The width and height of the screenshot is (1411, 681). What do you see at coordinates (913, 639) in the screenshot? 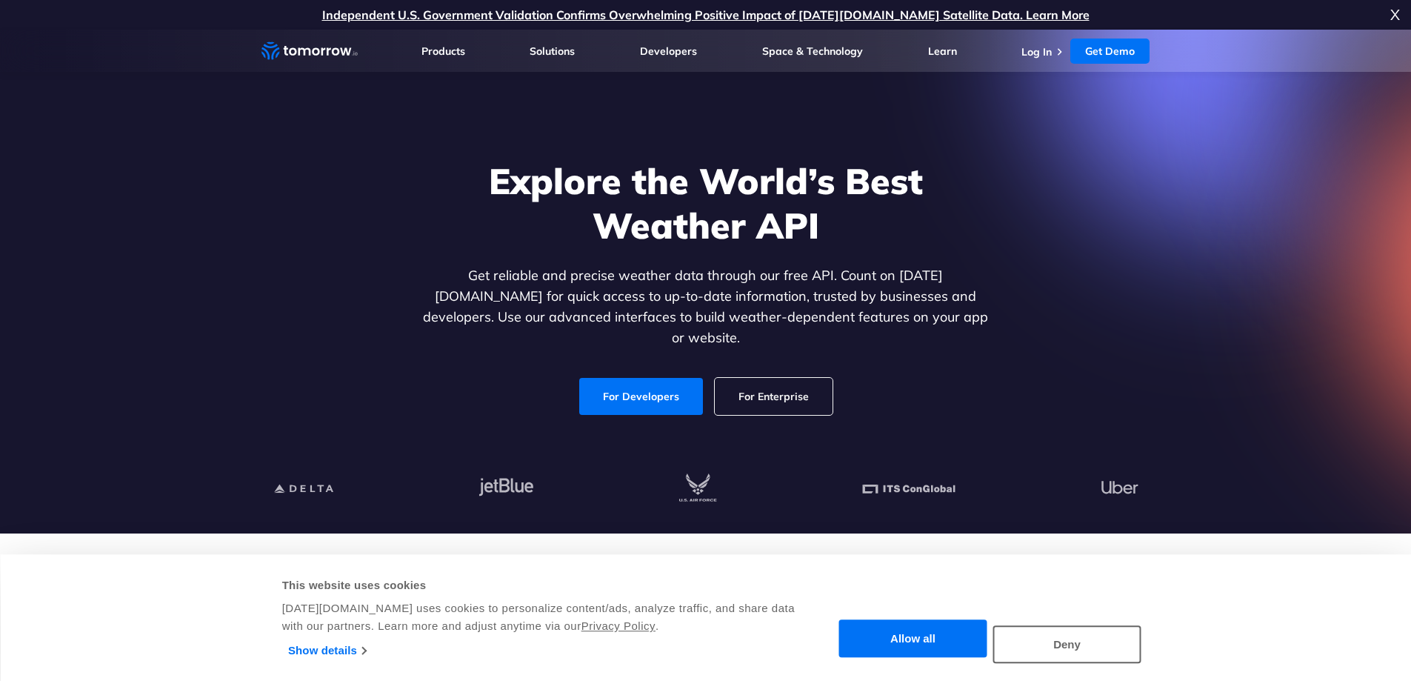
I see `button: Allow all` at bounding box center [913, 639].